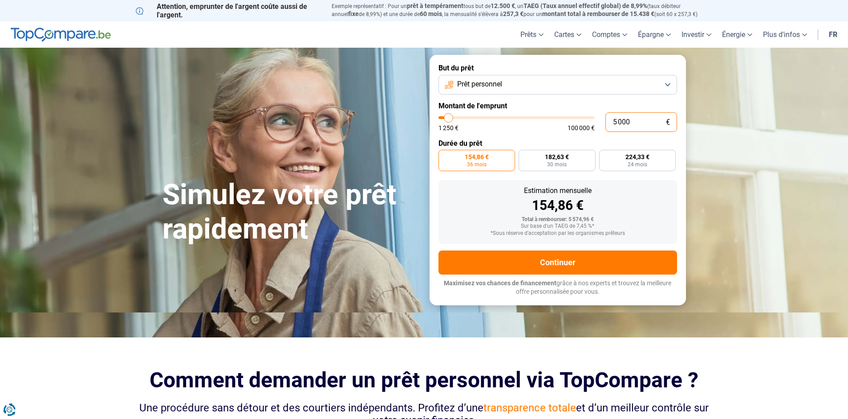  What do you see at coordinates (697, 34) in the screenshot?
I see `a: Investir` at bounding box center [697, 34].